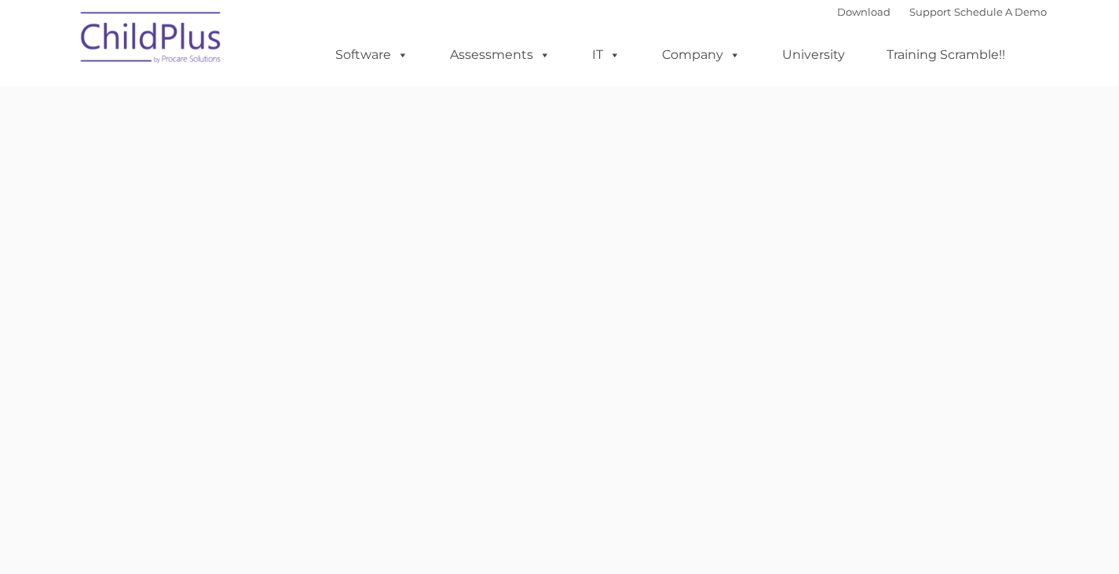 The width and height of the screenshot is (1119, 574). What do you see at coordinates (1000, 12) in the screenshot?
I see `a: Schedule A Demo` at bounding box center [1000, 12].